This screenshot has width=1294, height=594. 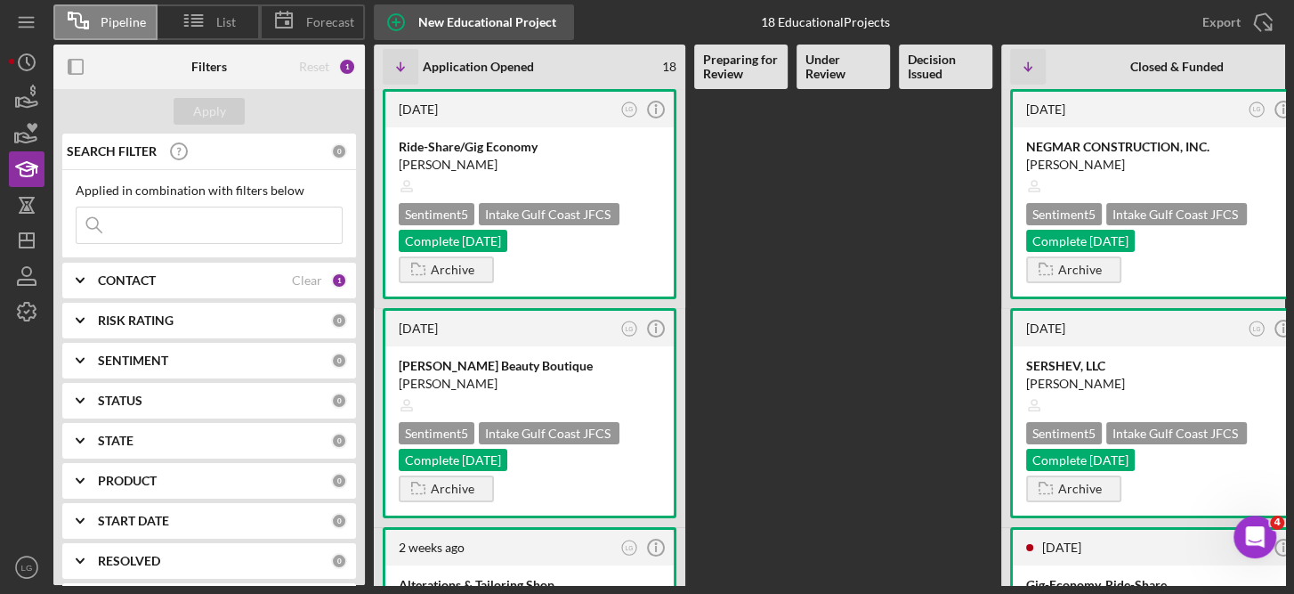 What do you see at coordinates (843, 67) in the screenshot?
I see `b: Under Review` at bounding box center [843, 67].